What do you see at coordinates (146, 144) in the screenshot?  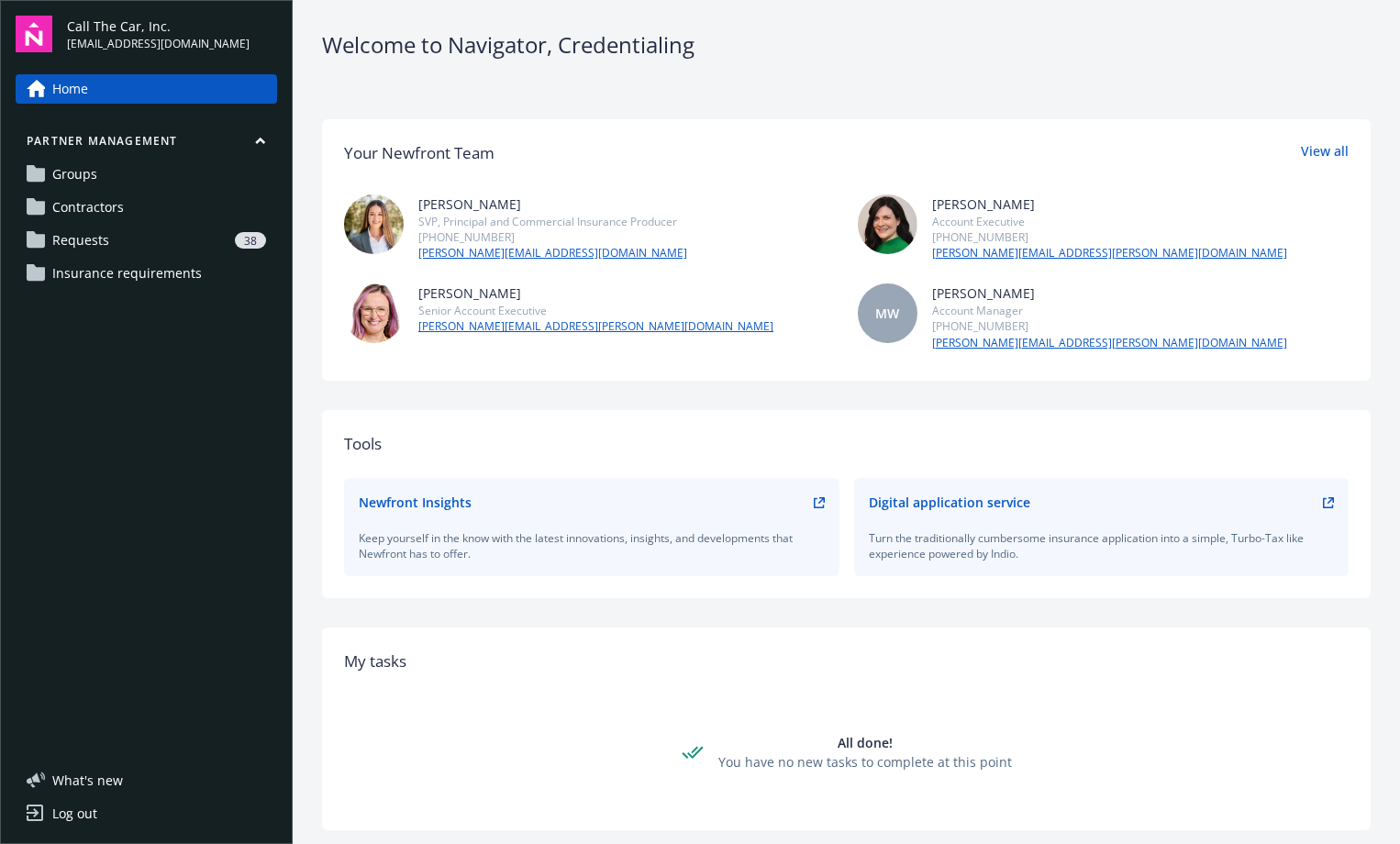 I see `button: Partner management` at bounding box center [146, 144].